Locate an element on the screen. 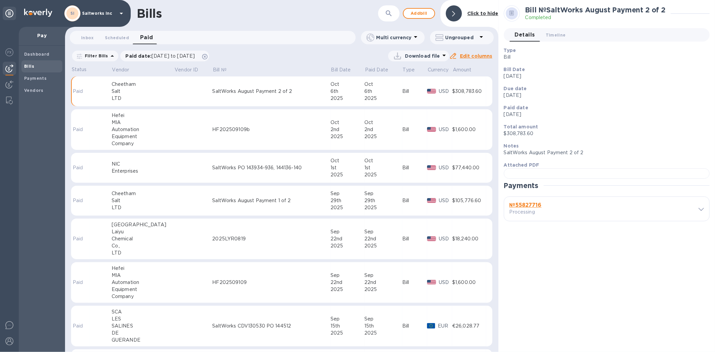 This screenshot has width=715, height=352. div: DE is located at coordinates (143, 333).